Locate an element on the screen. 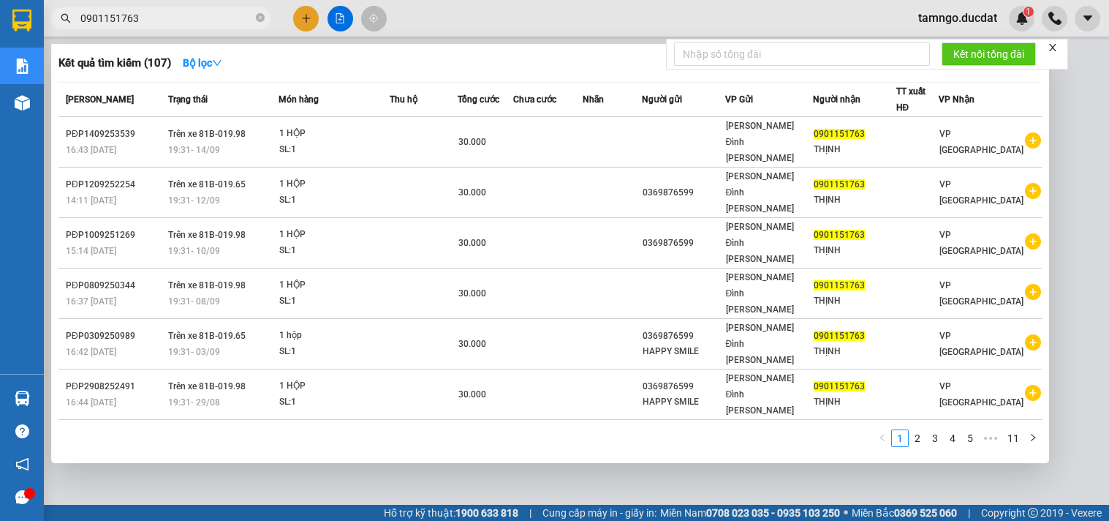  span: close-circle is located at coordinates (260, 18).